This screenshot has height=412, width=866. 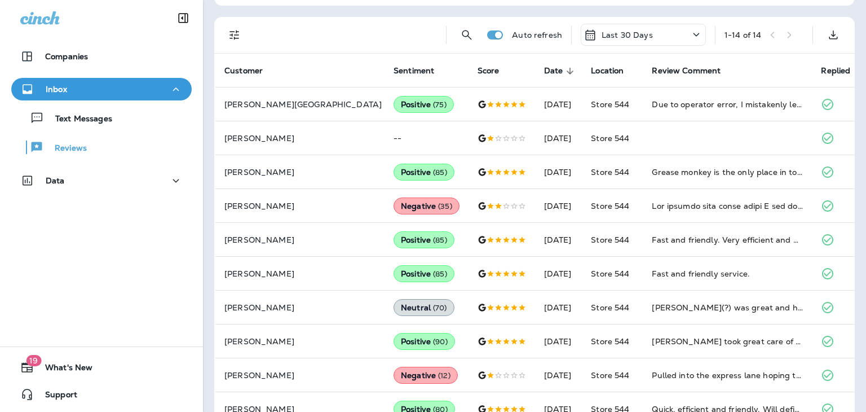 What do you see at coordinates (834, 35) in the screenshot?
I see `button: Export as CSV` at bounding box center [834, 35].